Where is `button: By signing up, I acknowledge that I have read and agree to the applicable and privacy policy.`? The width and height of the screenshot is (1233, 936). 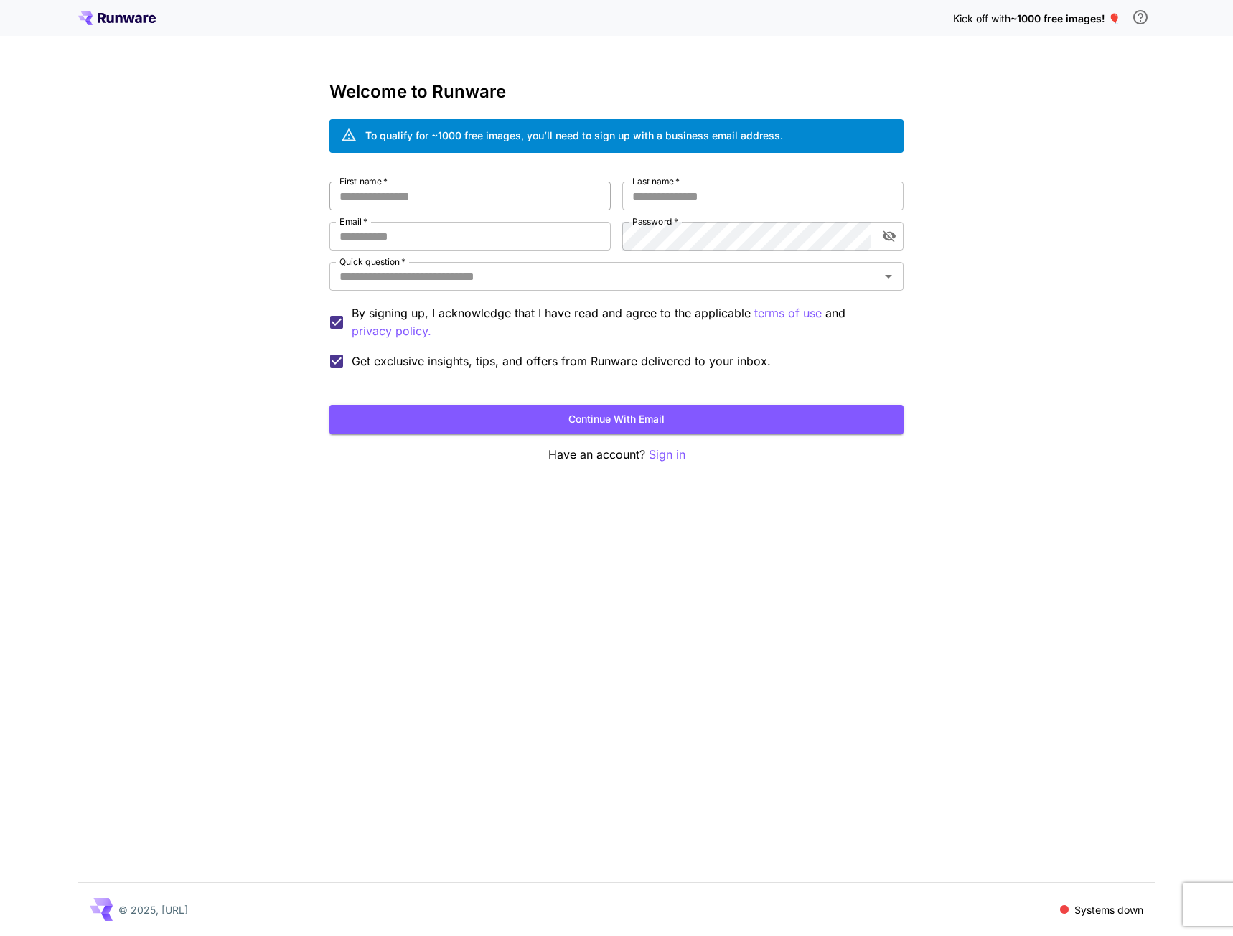 button: By signing up, I acknowledge that I have read and agree to the applicable and privacy policy. is located at coordinates (788, 313).